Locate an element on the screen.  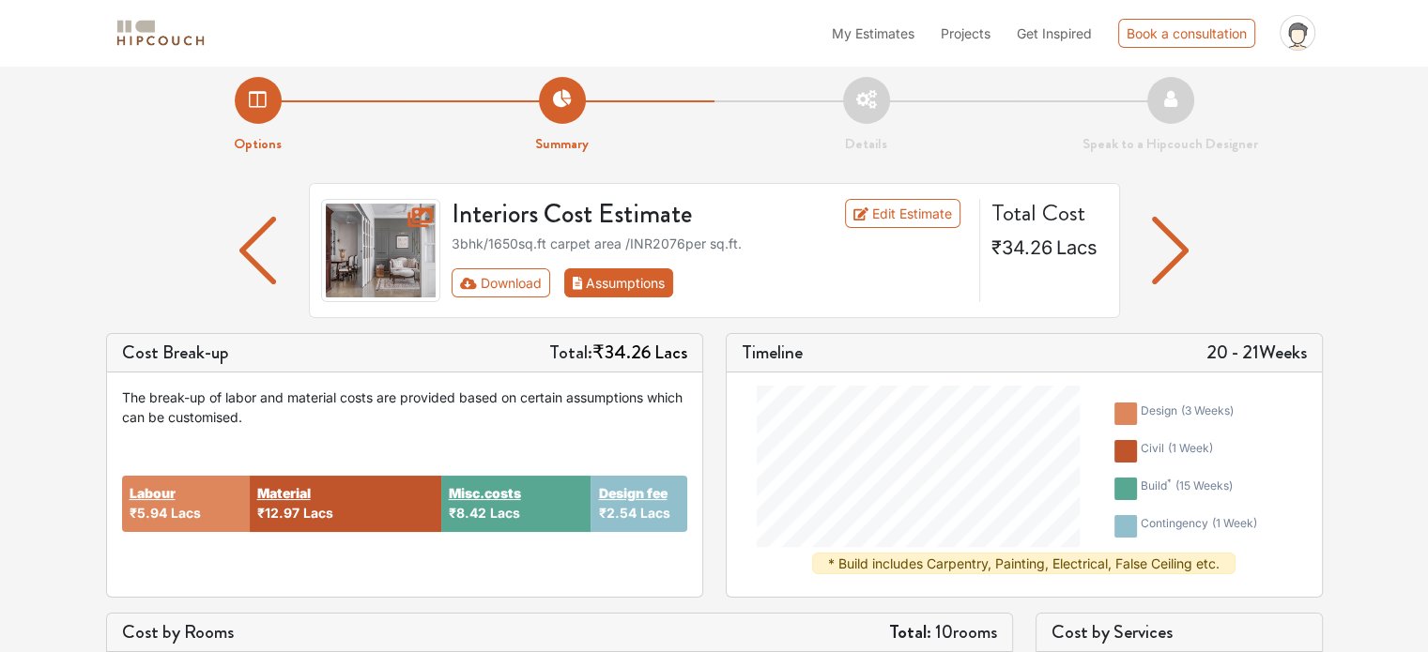
span: ₹2.54 is located at coordinates (617, 513).